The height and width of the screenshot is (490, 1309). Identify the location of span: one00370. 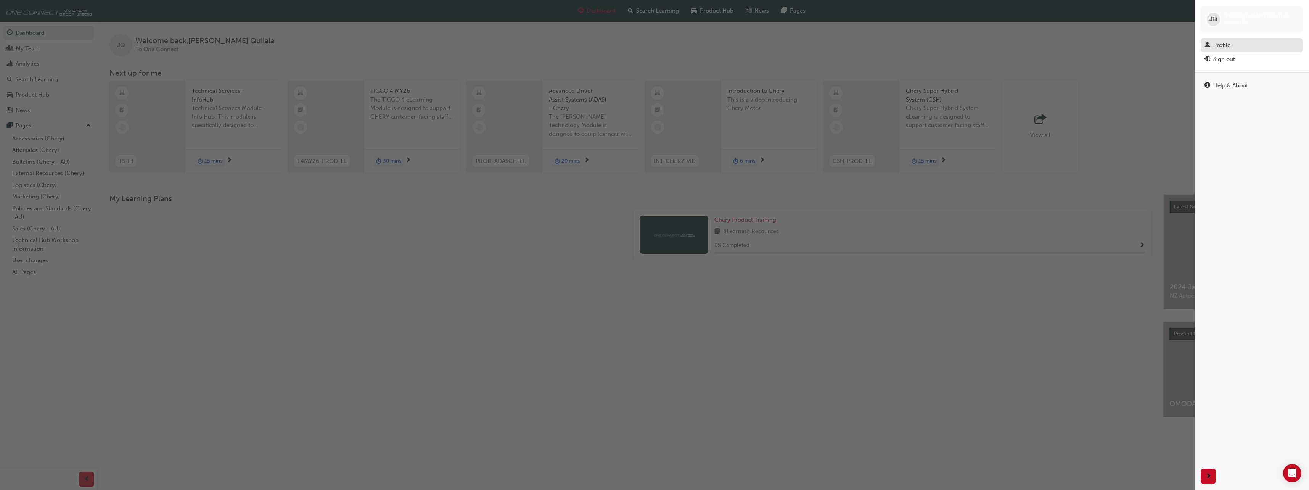
(1236, 23).